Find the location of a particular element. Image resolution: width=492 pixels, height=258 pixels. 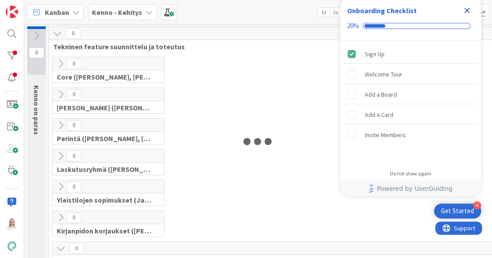

div: Welcome Tour is located at coordinates (383, 74).